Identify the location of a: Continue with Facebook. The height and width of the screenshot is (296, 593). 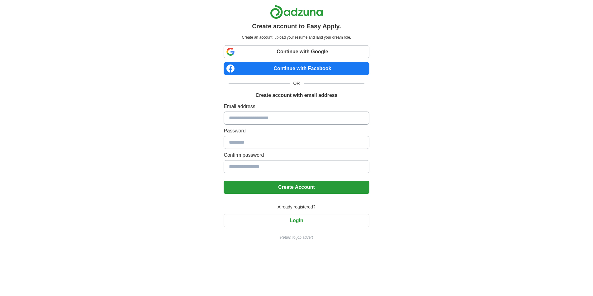
(296, 69).